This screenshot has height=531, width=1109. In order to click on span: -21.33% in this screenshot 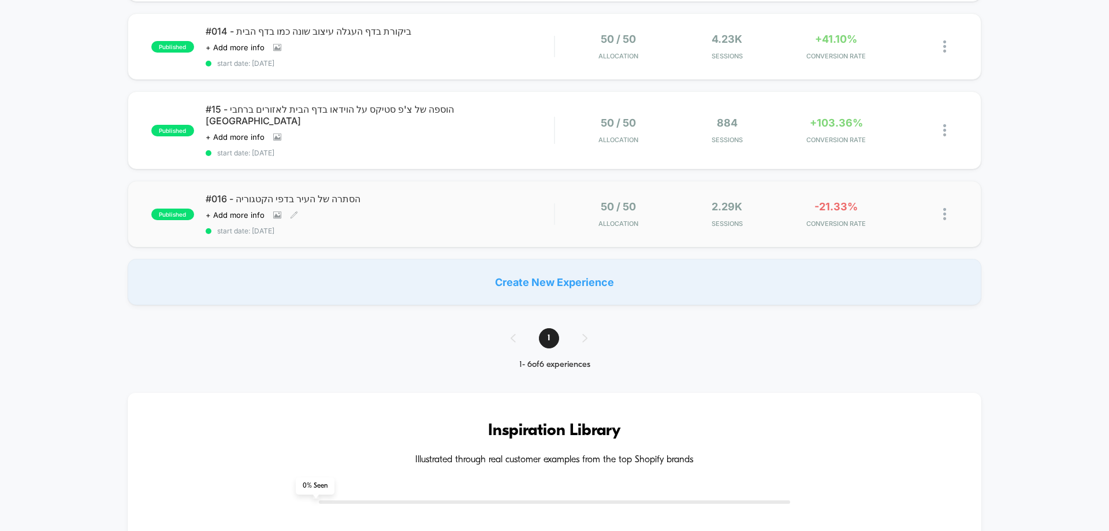, I will do `click(836, 206)`.